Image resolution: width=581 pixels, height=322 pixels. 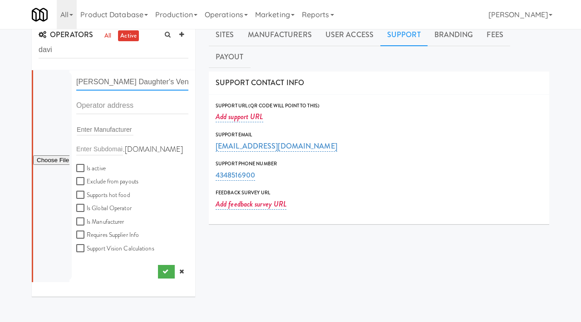 I want to click on a: User Access, so click(x=349, y=35).